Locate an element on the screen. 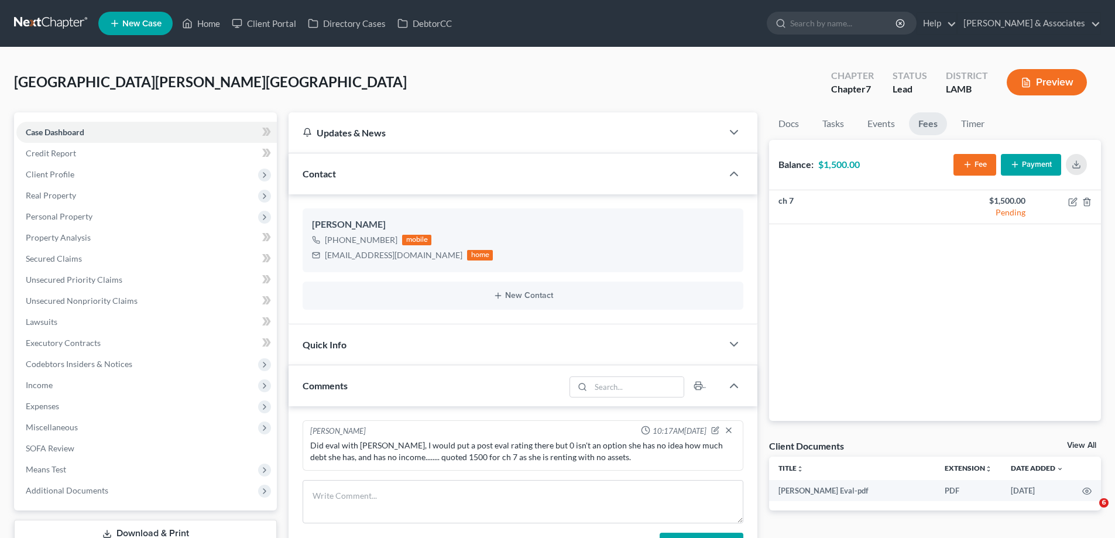 The height and width of the screenshot is (538, 1115). span: Expenses is located at coordinates (42, 405).